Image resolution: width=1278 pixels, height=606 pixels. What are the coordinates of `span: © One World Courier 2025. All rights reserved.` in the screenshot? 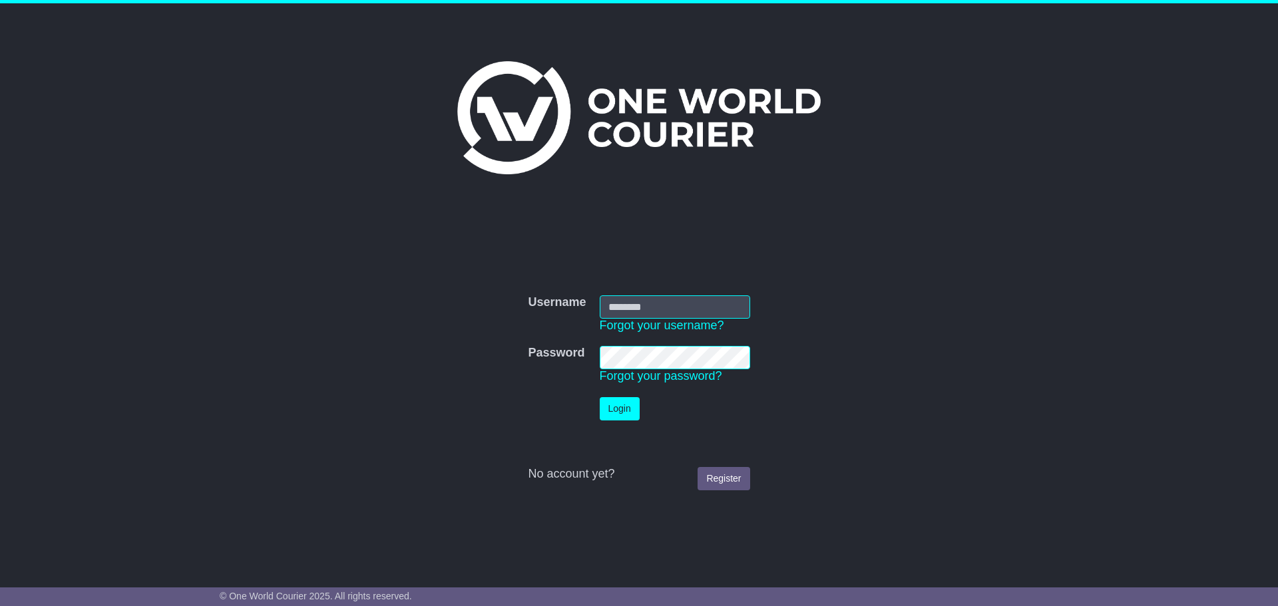 It's located at (315, 596).